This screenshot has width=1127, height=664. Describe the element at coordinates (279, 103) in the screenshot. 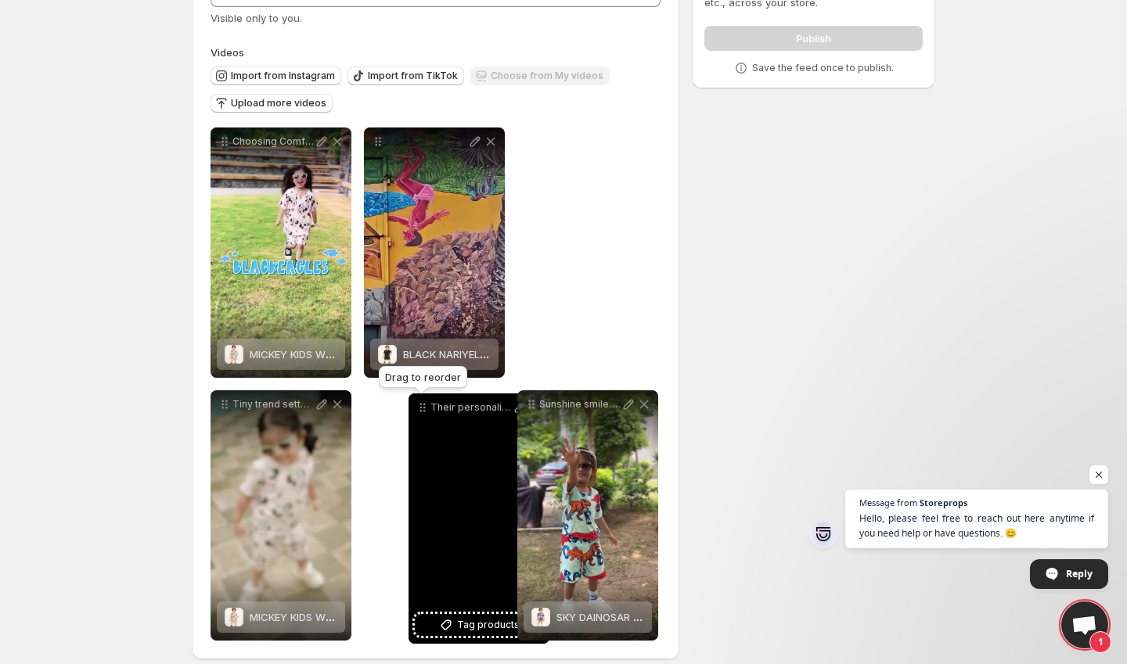

I see `span: Upload more videos` at that location.